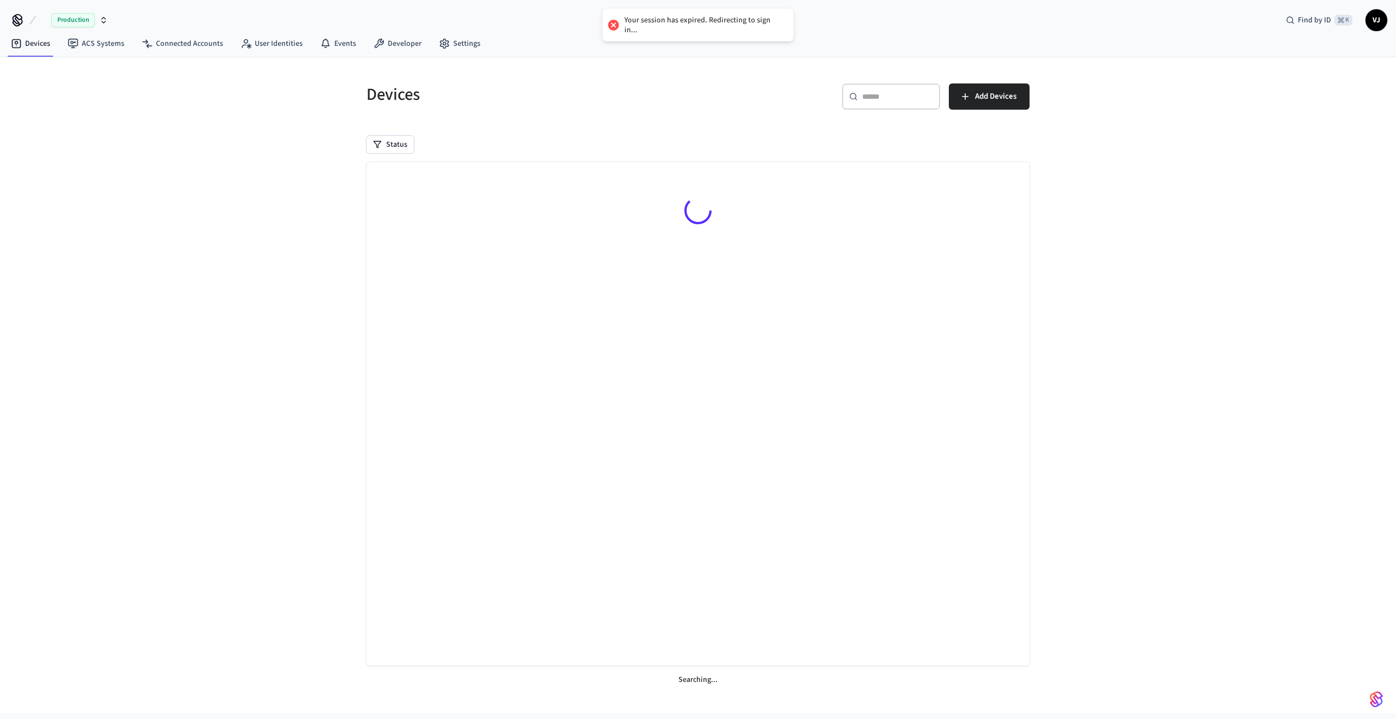 This screenshot has width=1396, height=719. I want to click on div: Your session has expired. Redirecting to sign in..., so click(704, 25).